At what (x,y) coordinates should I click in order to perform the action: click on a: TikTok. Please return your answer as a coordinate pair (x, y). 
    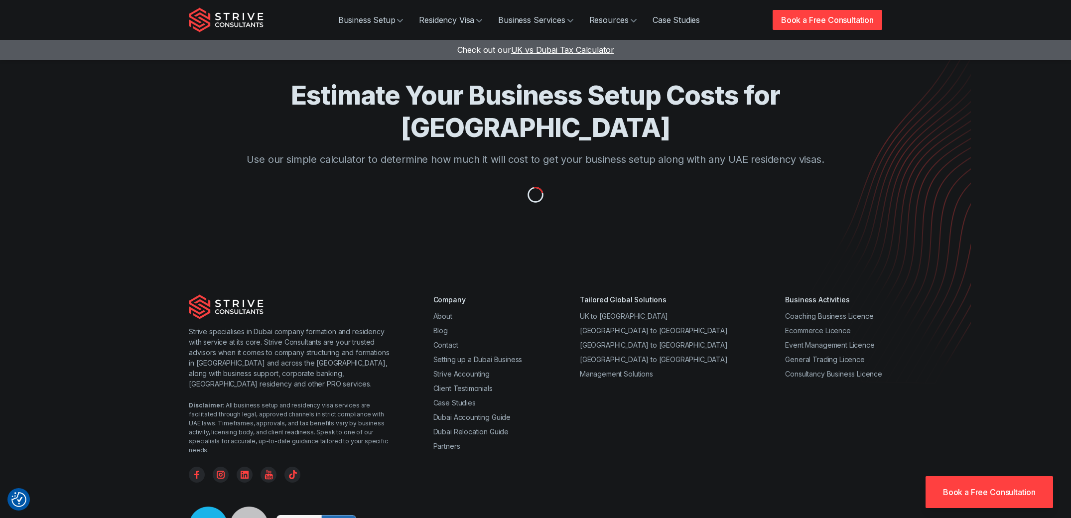
    Looking at the image, I should click on (292, 475).